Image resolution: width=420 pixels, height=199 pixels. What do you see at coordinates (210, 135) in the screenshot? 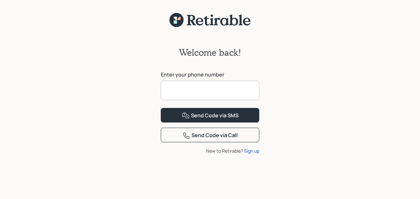
I see `div: Send Code via Call` at bounding box center [210, 135].